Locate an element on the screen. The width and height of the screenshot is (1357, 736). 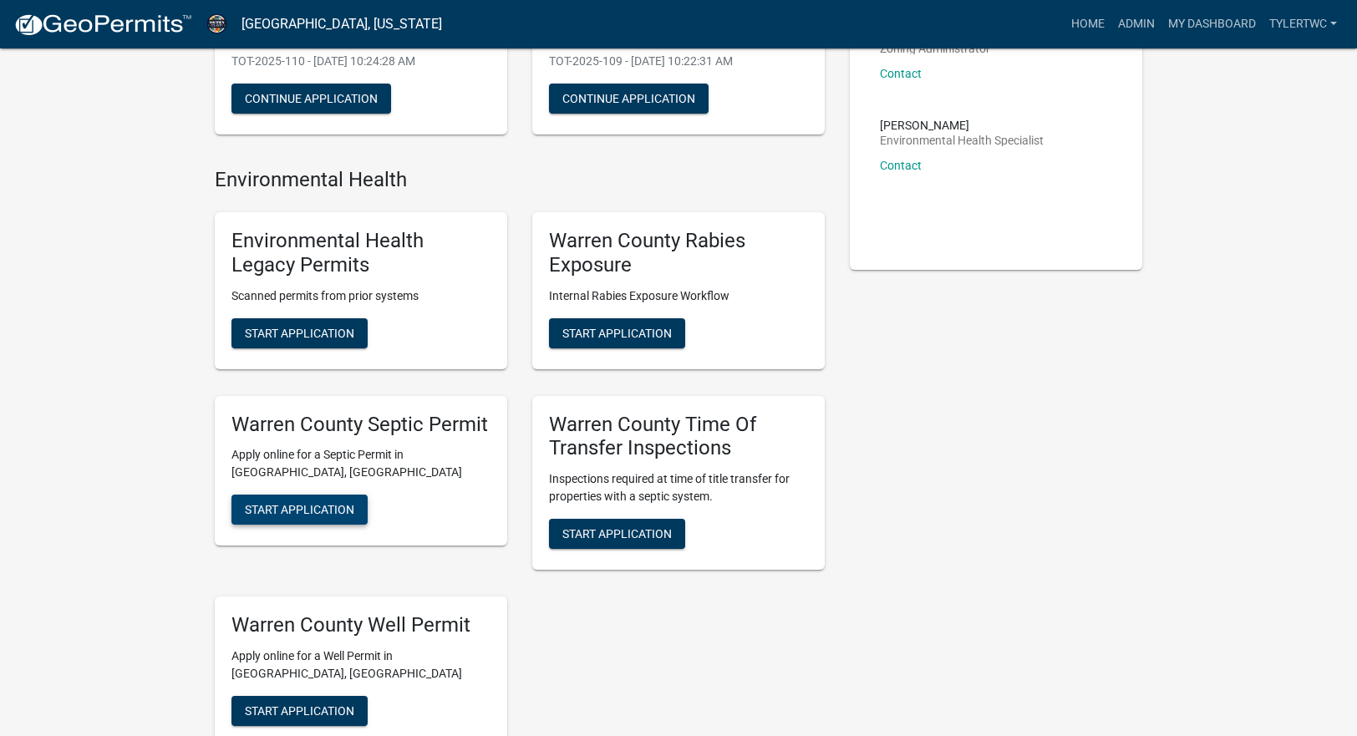
a: TylerTWC is located at coordinates (1303, 24).